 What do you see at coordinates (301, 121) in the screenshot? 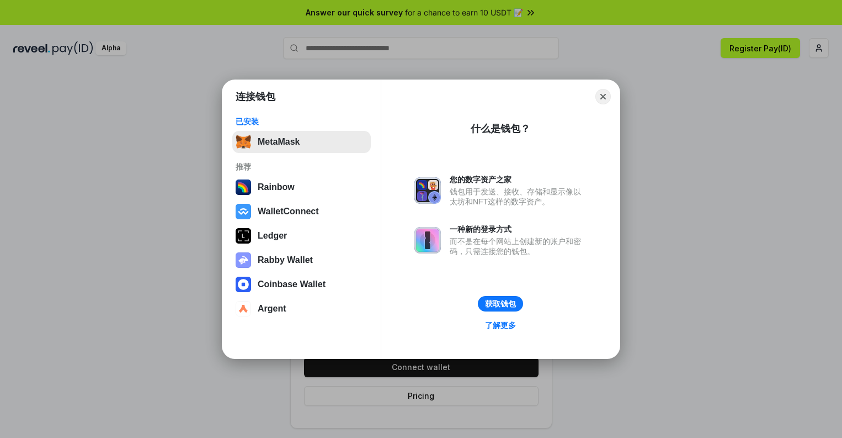
I see `div: 已安装` at bounding box center [301, 121].